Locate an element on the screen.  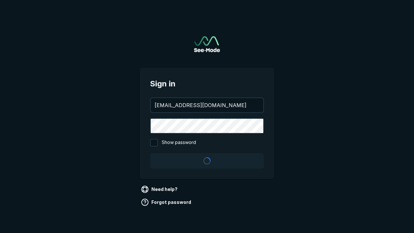
a: Forgot password is located at coordinates (166, 202).